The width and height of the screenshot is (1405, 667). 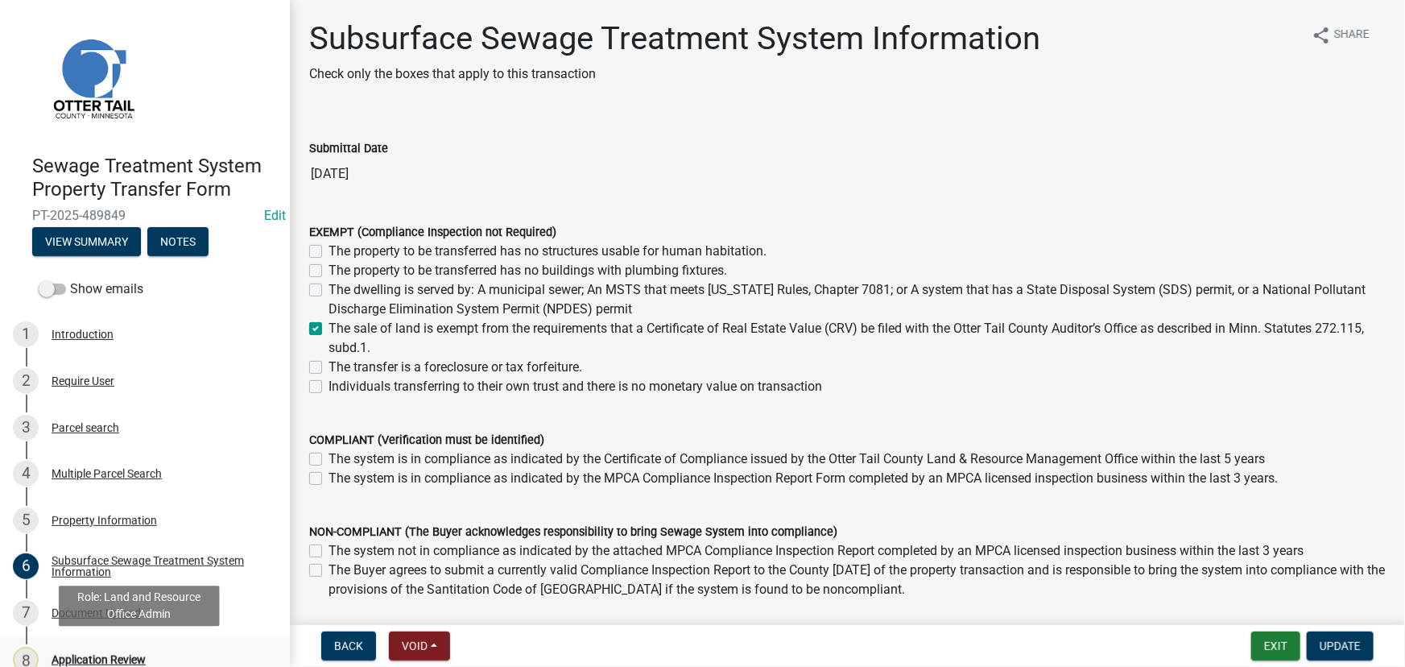 What do you see at coordinates (275, 215) in the screenshot?
I see `wm-modal-confirm: Edit Application Number` at bounding box center [275, 215].